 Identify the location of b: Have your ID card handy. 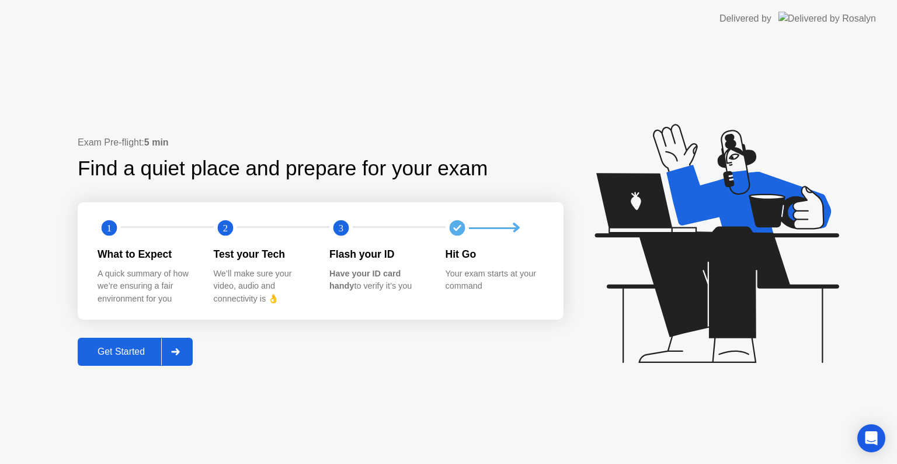
(365, 280).